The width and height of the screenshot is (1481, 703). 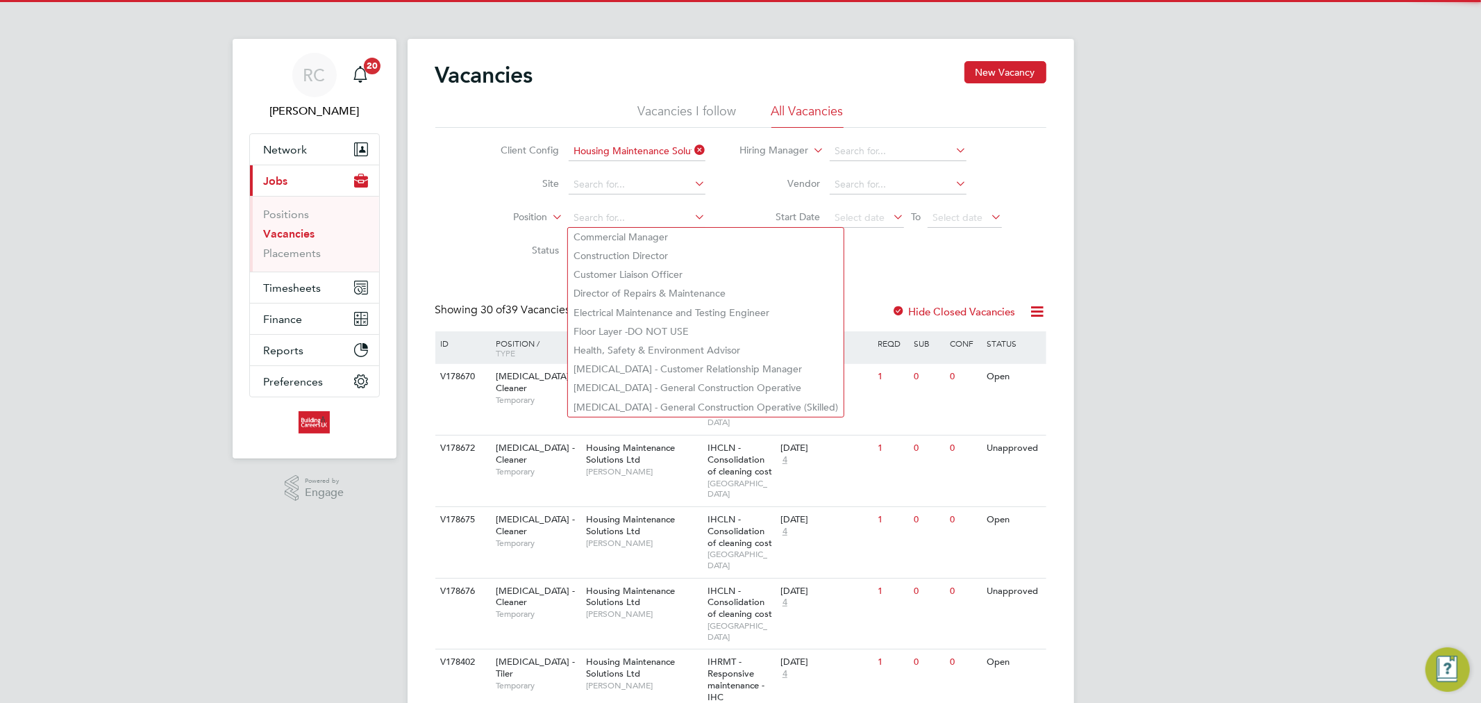 What do you see at coordinates (315, 181) in the screenshot?
I see `button: Jobs` at bounding box center [315, 181].